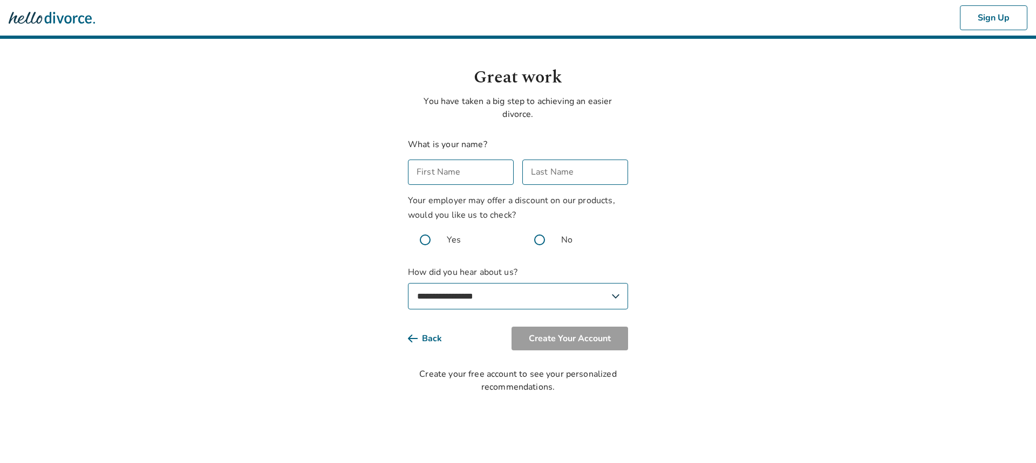 The width and height of the screenshot is (1036, 463). I want to click on div: Create your free account to see your personalized recommendations., so click(518, 381).